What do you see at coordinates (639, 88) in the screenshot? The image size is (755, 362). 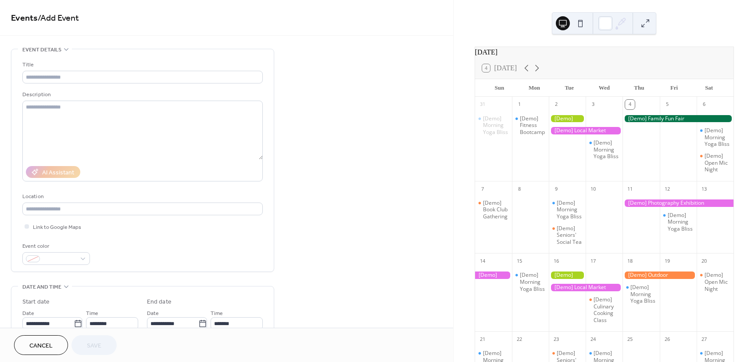 I see `div: Thu` at bounding box center [639, 88].